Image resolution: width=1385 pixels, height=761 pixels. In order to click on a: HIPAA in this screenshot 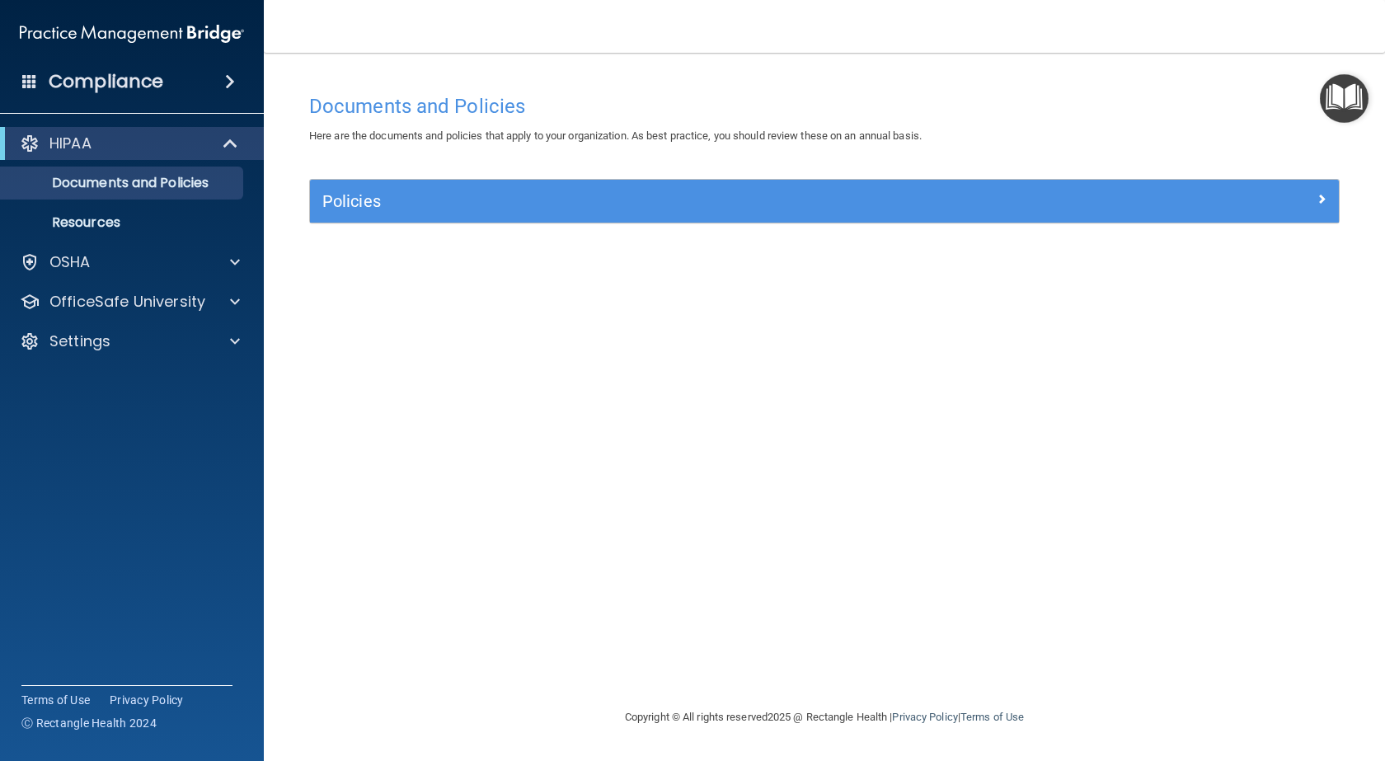, I will do `click(129, 143)`.